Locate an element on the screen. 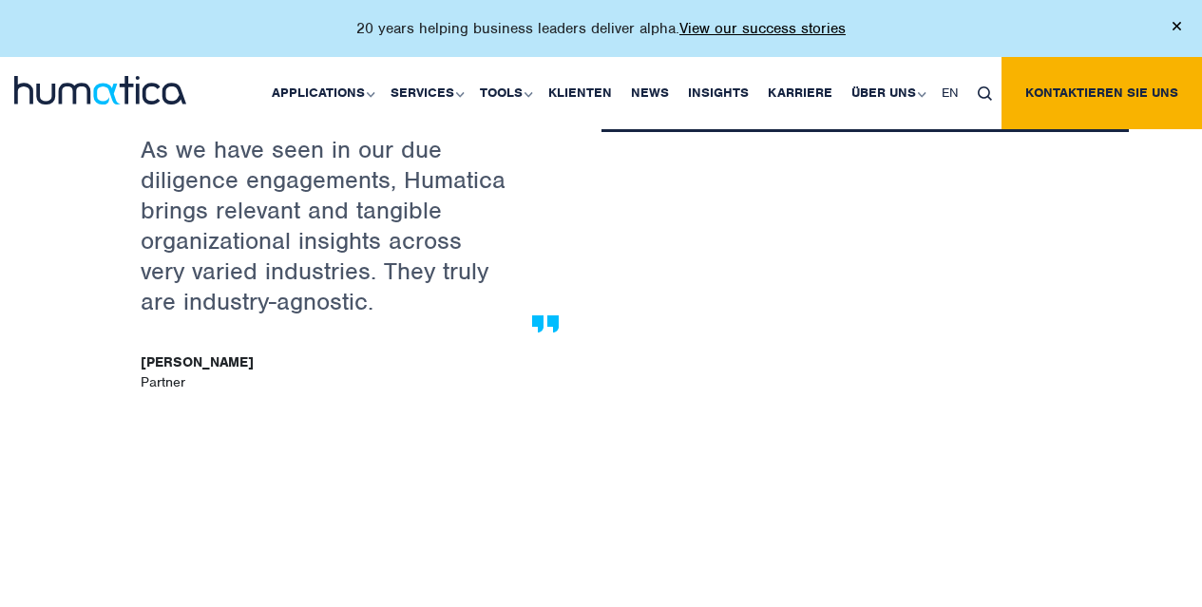 This screenshot has height=607, width=1202. span: EN is located at coordinates (950, 92).